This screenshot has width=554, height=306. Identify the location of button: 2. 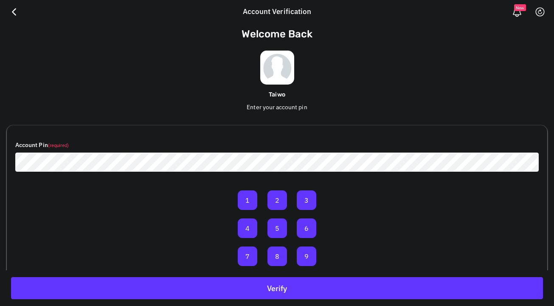
(277, 200).